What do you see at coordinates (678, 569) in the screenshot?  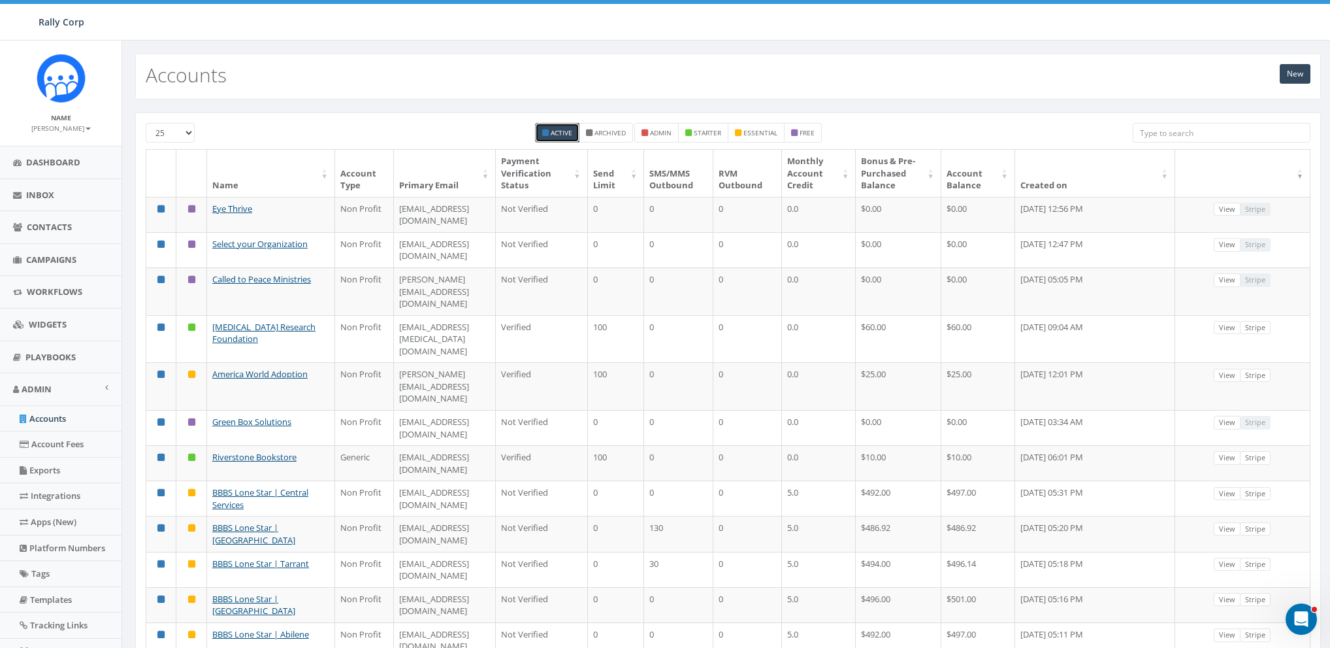 I see `td: 30` at bounding box center [678, 569].